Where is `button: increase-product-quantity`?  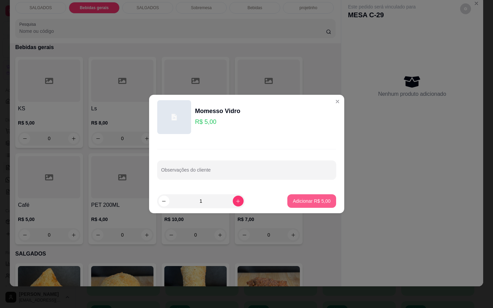
button: increase-product-quantity is located at coordinates (238, 201).